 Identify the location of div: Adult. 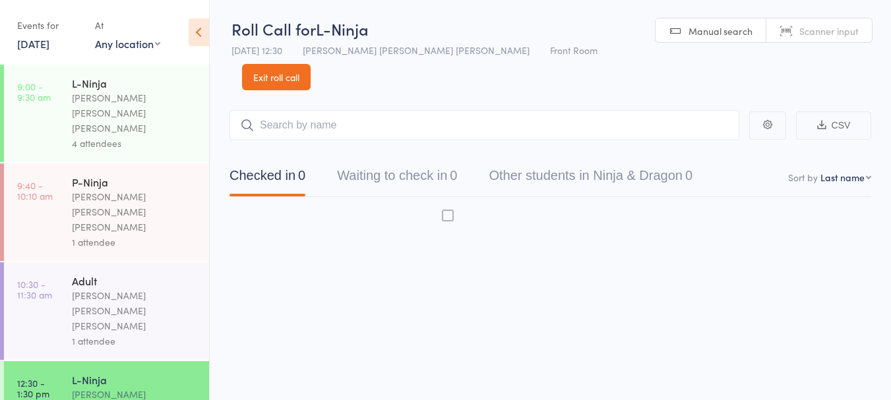
(134, 281).